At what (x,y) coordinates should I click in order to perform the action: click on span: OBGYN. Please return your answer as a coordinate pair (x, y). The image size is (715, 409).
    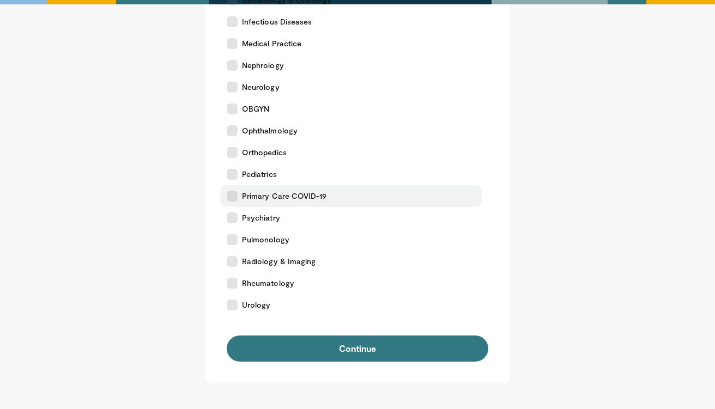
    Looking at the image, I should click on (256, 109).